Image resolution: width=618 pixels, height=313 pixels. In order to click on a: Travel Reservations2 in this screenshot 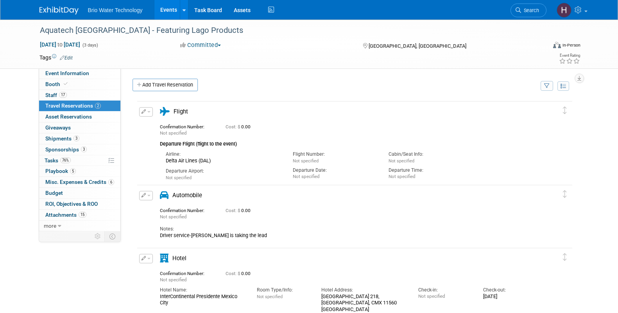, I will do `click(80, 106)`.